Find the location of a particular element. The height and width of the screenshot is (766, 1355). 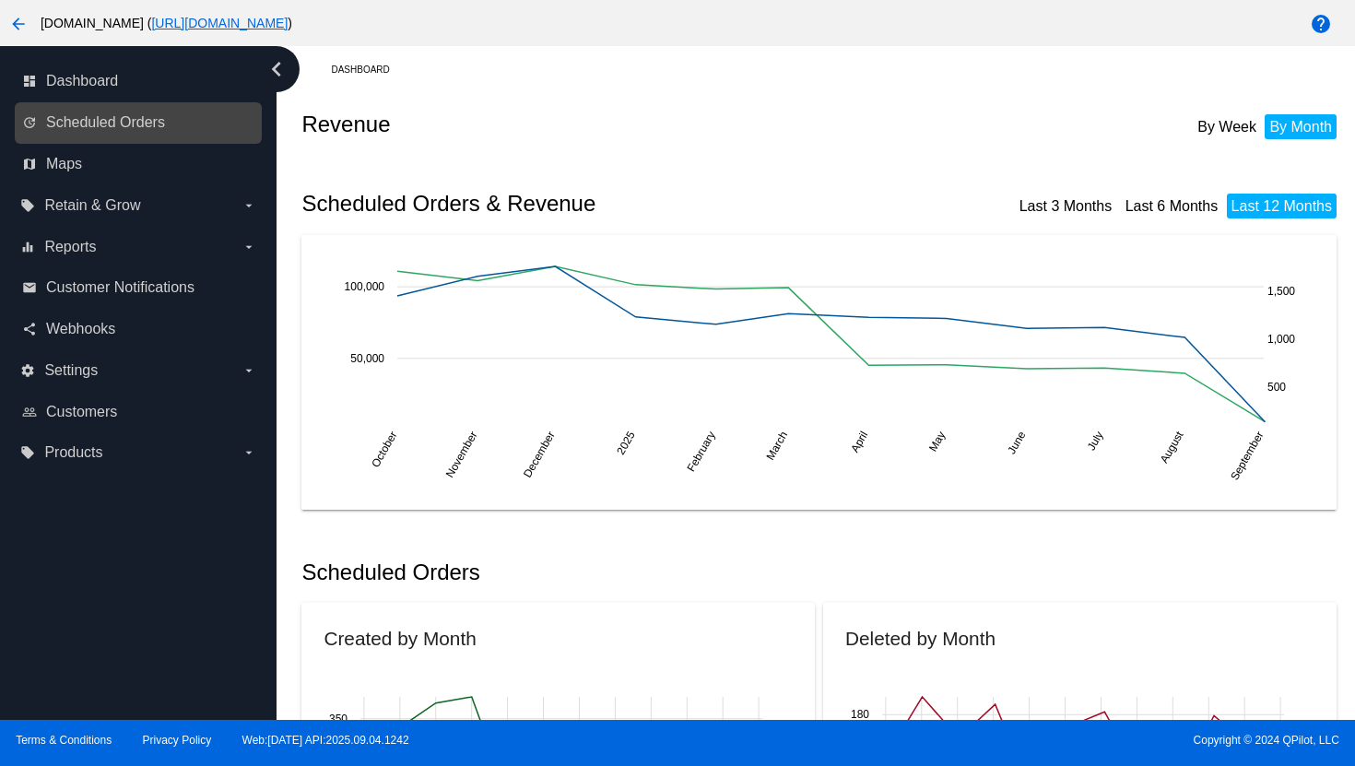

i: settings is located at coordinates (28, 370).